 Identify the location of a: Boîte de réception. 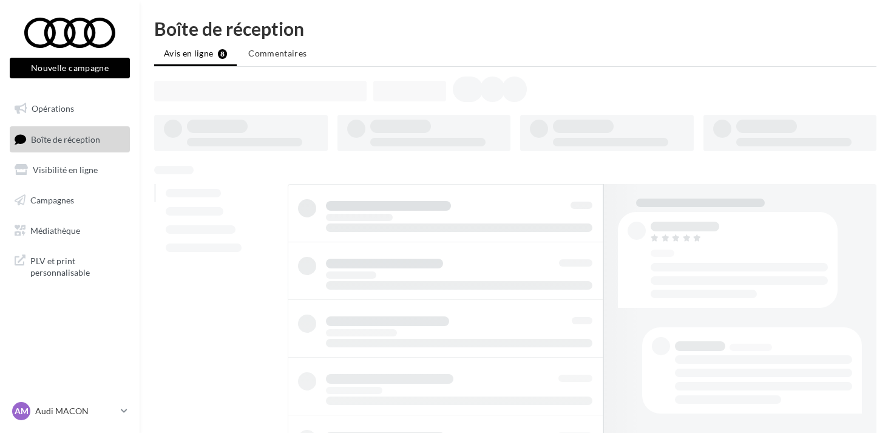
(70, 139).